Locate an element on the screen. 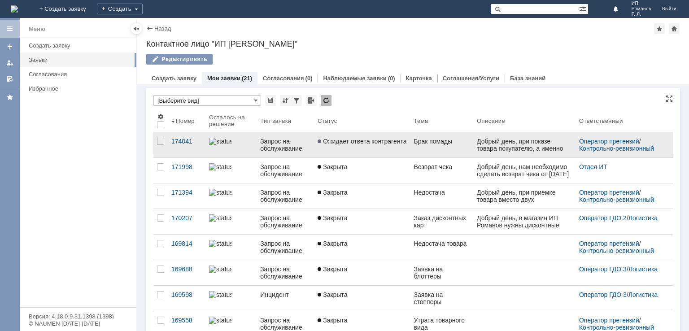  div: Сделать домашней страницей is located at coordinates (674, 29).